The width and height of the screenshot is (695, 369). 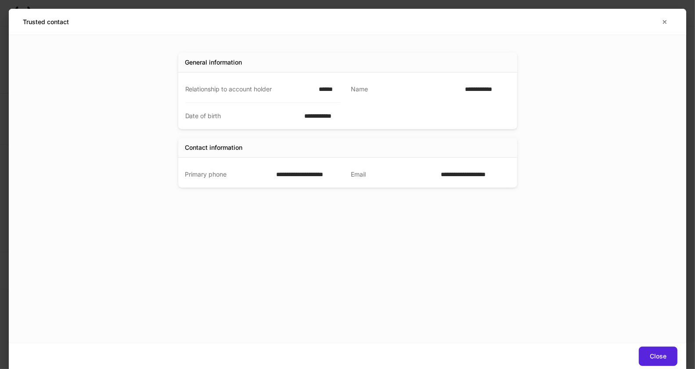 What do you see at coordinates (658, 356) in the screenshot?
I see `button: Close` at bounding box center [658, 356].